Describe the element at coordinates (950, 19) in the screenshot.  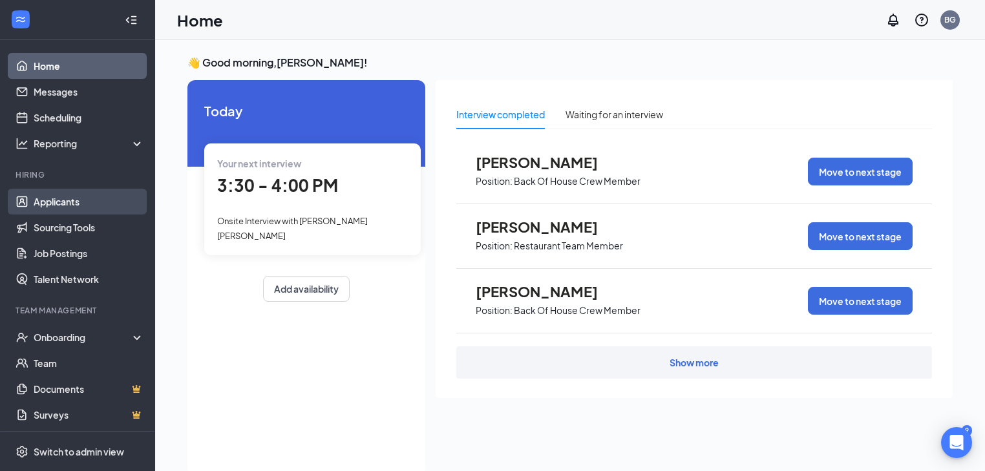
I see `div: BG` at that location.